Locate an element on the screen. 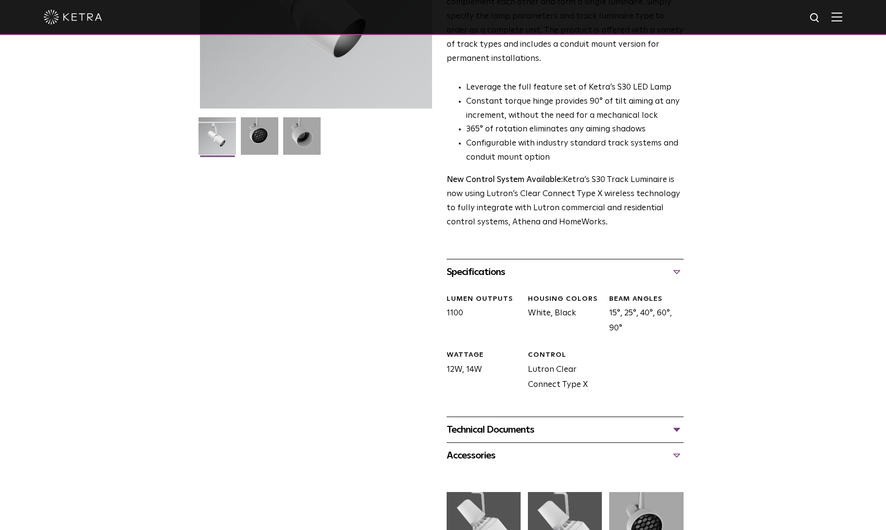 This screenshot has width=886, height=530. div: LUMEN OUTPUTS is located at coordinates (483, 299).